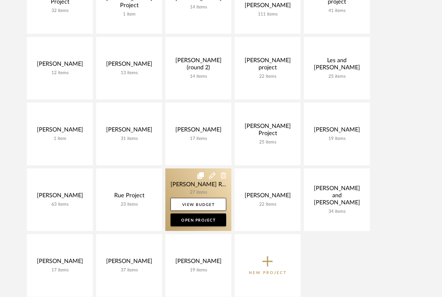  Describe the element at coordinates (198, 220) in the screenshot. I see `a: Open Project` at that location.